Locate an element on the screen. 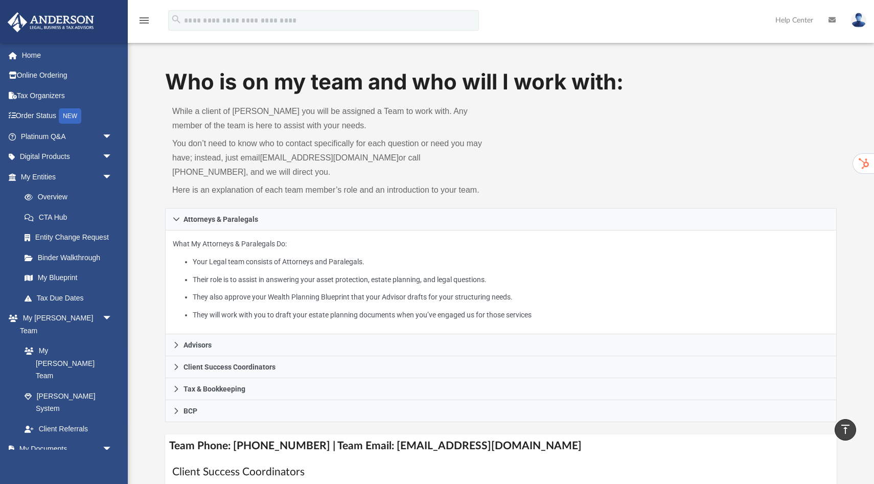  a: Digital Productsarrow_drop_down is located at coordinates (67, 157).